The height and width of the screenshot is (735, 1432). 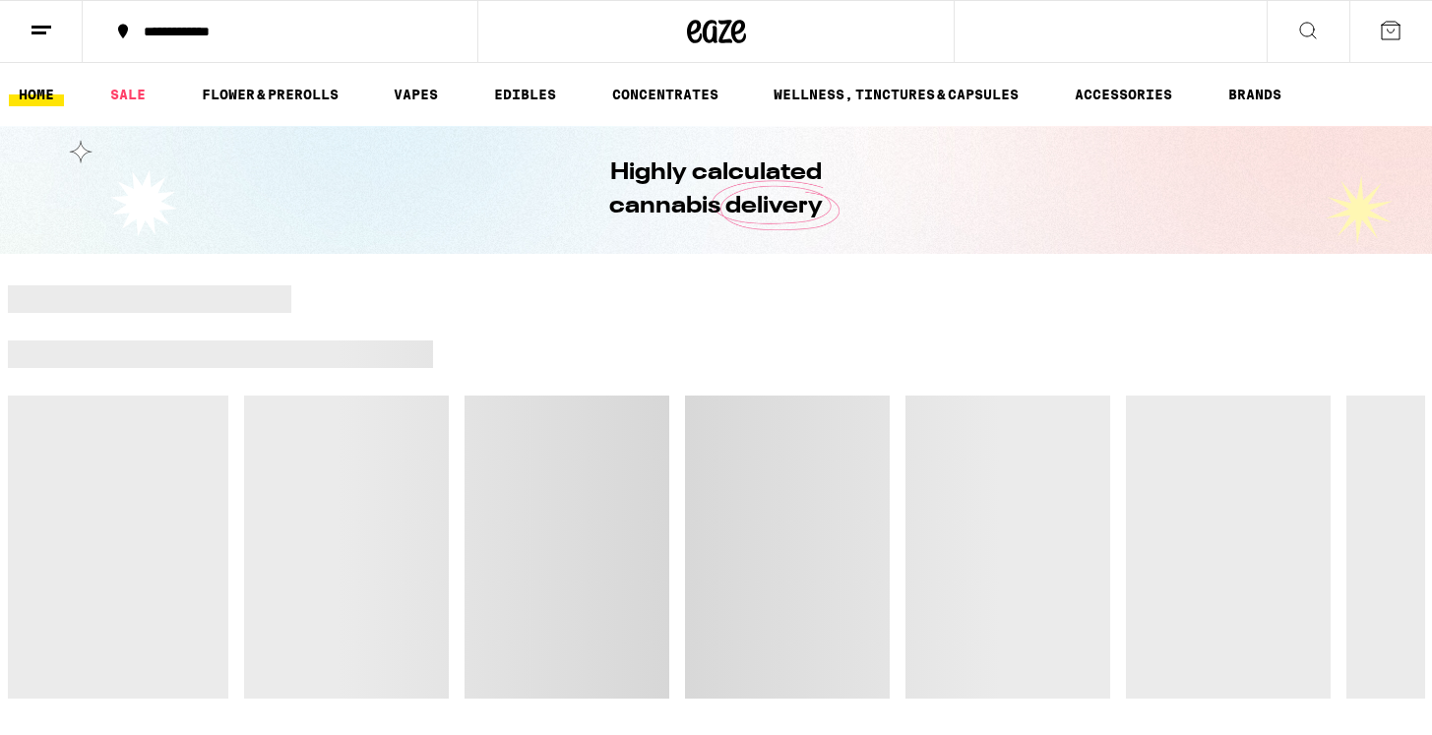 I want to click on a: VAPES, so click(x=415, y=94).